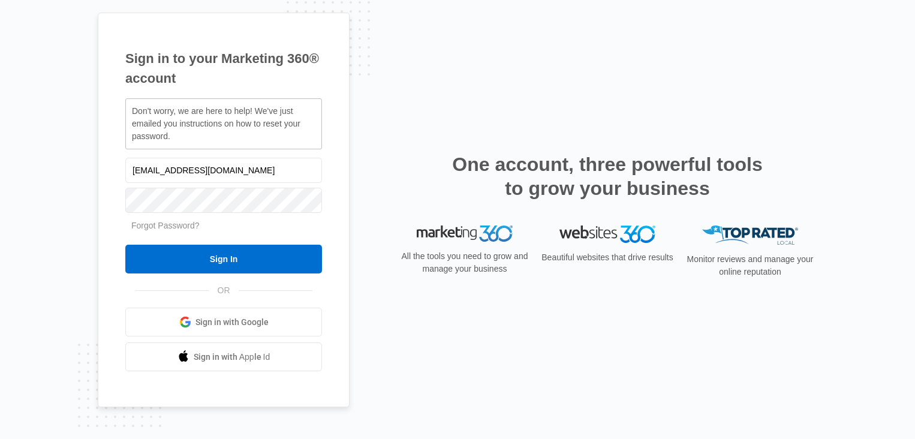 This screenshot has height=439, width=915. I want to click on img: Marketing 360, so click(465, 234).